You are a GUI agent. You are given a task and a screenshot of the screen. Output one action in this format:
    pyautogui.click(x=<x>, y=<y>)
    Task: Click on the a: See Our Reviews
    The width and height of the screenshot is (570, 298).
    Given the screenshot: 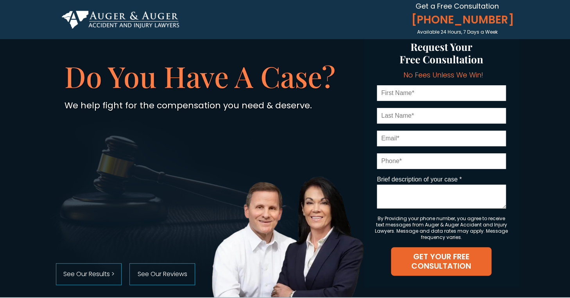 What is the action you would take?
    pyautogui.click(x=162, y=274)
    